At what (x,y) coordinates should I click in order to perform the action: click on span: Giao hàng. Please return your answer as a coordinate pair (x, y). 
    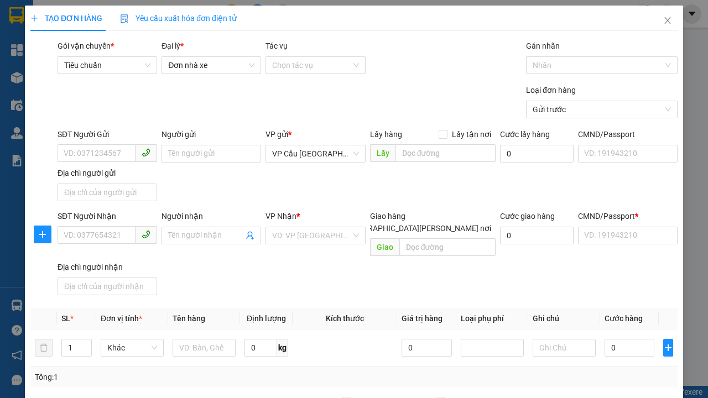
    Looking at the image, I should click on (387, 216).